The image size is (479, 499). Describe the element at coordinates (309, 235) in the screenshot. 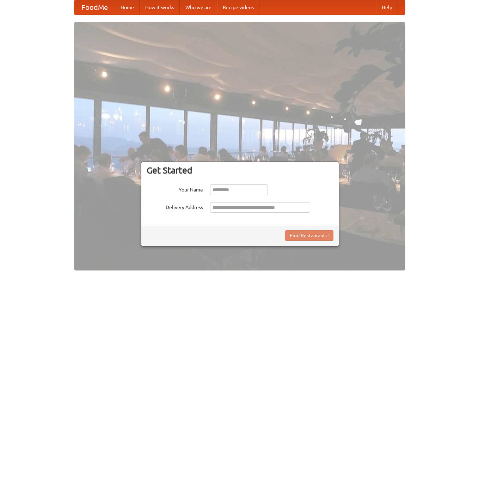

I see `button: Find Restaurants!` at that location.